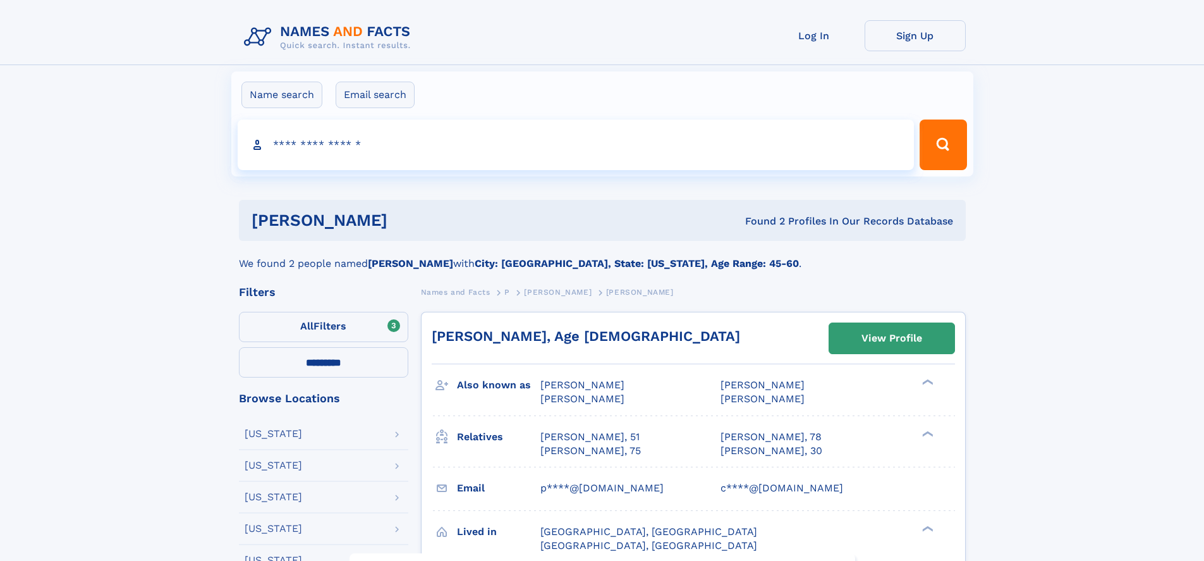 The height and width of the screenshot is (561, 1204). What do you see at coordinates (602, 256) in the screenshot?
I see `div: We found 2 people named with .` at bounding box center [602, 256].